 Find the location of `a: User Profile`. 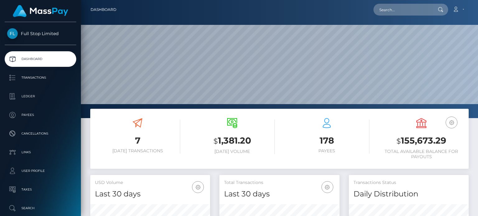

a: User Profile is located at coordinates (40, 171).